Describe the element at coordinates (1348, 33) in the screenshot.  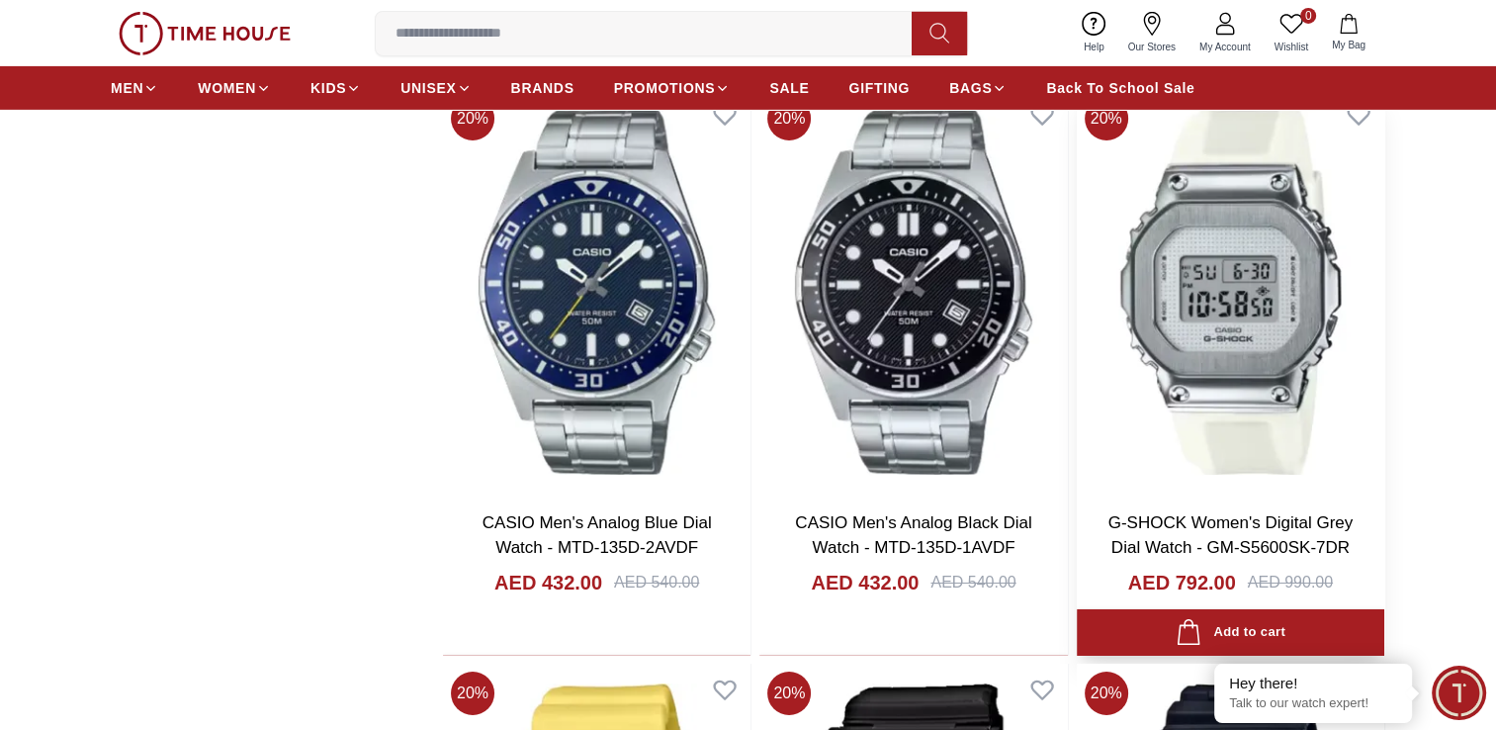
I see `button: My Bag` at that location.